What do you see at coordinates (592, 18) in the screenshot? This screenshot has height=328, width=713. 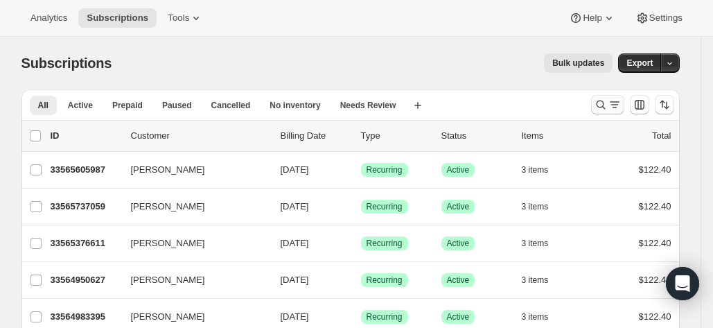 I see `button: Help` at bounding box center [592, 18].